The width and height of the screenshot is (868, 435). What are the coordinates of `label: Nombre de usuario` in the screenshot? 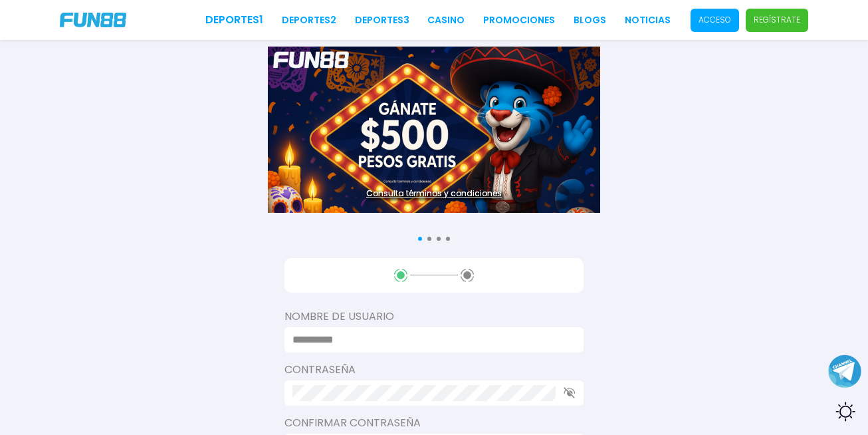 It's located at (434, 316).